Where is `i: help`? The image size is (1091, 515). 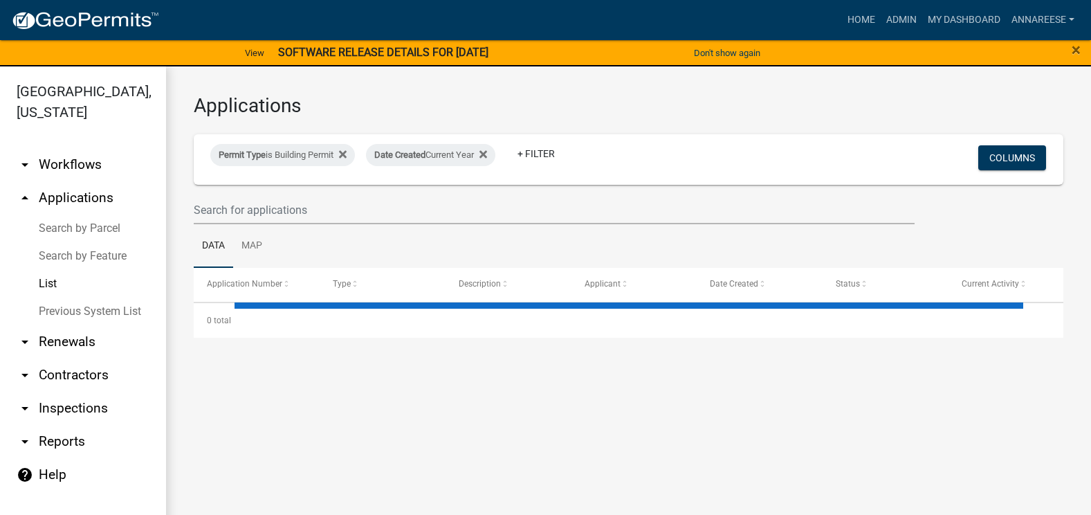
i: help is located at coordinates (25, 475).